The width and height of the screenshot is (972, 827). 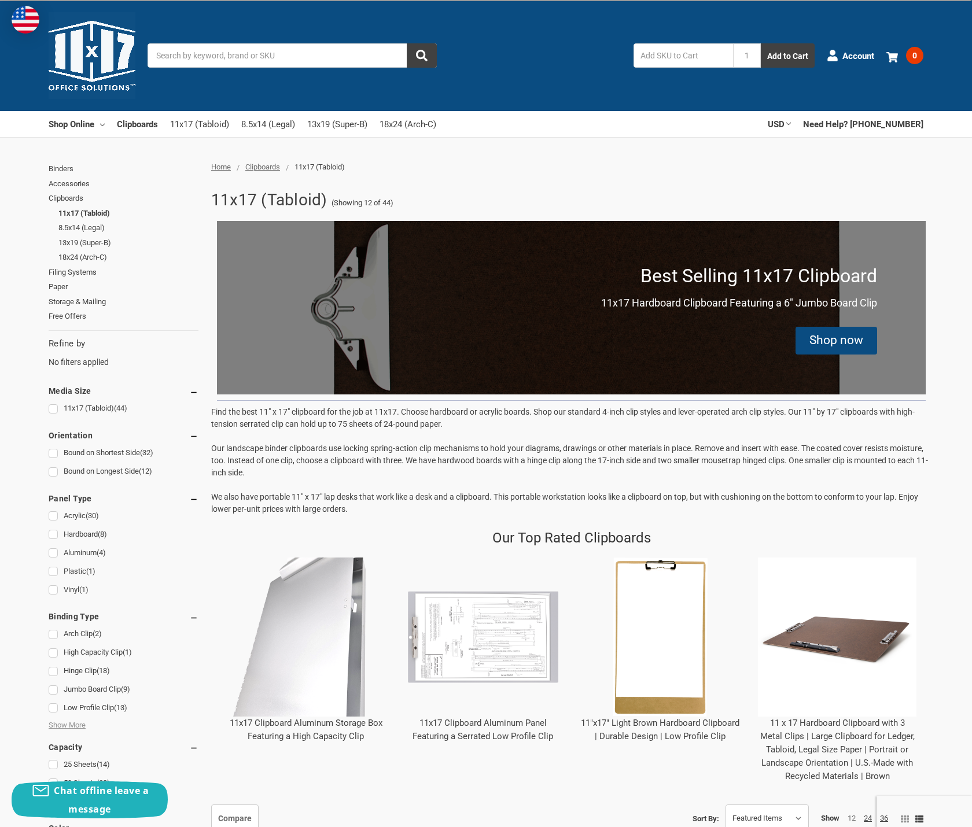 What do you see at coordinates (123, 653) in the screenshot?
I see `a: High Capacity Clip` at bounding box center [123, 653].